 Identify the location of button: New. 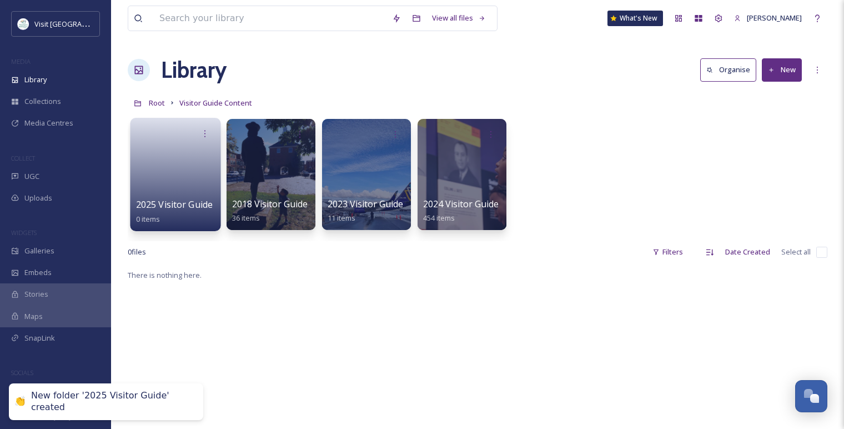
(782, 69).